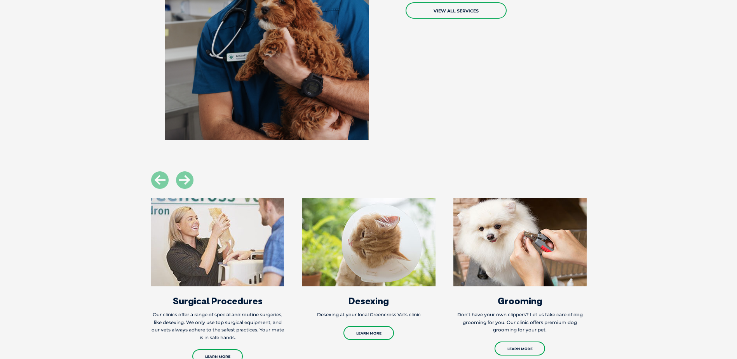 This screenshot has width=737, height=359. I want to click on h3: Surgical Procedures, so click(218, 301).